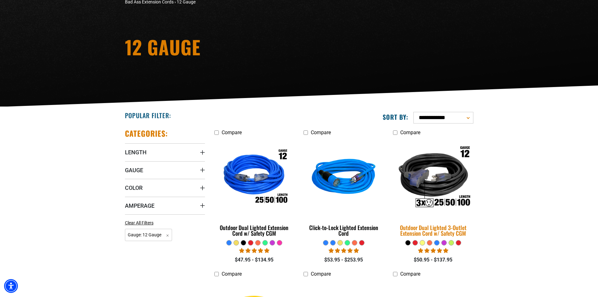 This screenshot has width=598, height=297. I want to click on summary: Amperage, so click(165, 205).